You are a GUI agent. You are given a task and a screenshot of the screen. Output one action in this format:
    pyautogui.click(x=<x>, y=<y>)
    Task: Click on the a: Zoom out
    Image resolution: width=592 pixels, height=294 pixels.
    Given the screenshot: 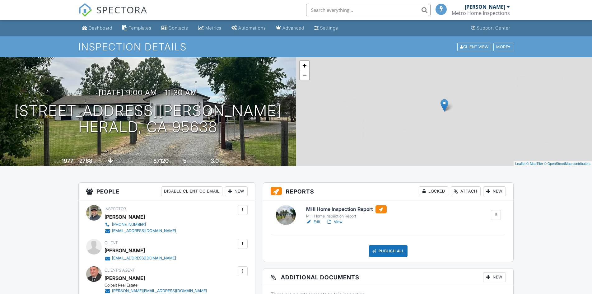 What is the action you would take?
    pyautogui.click(x=305, y=75)
    